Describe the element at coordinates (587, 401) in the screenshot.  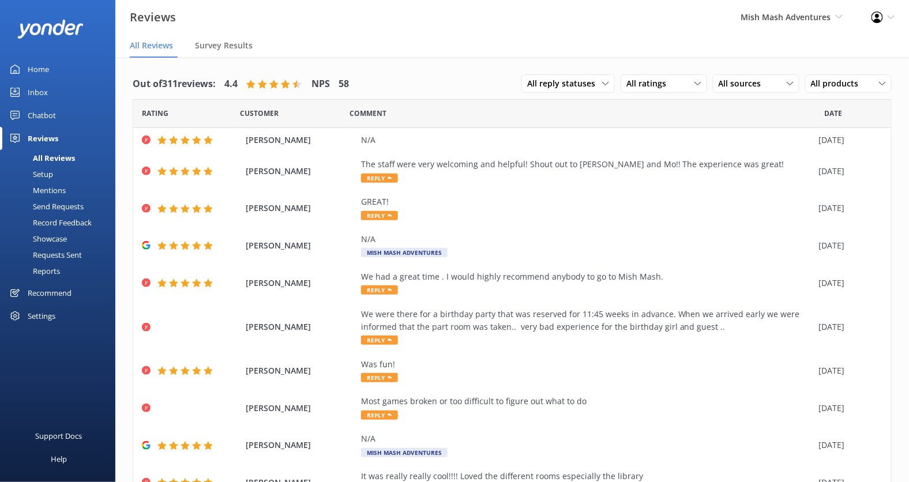
I see `div: Most games broken or too difficult to figure out what to do` at that location.